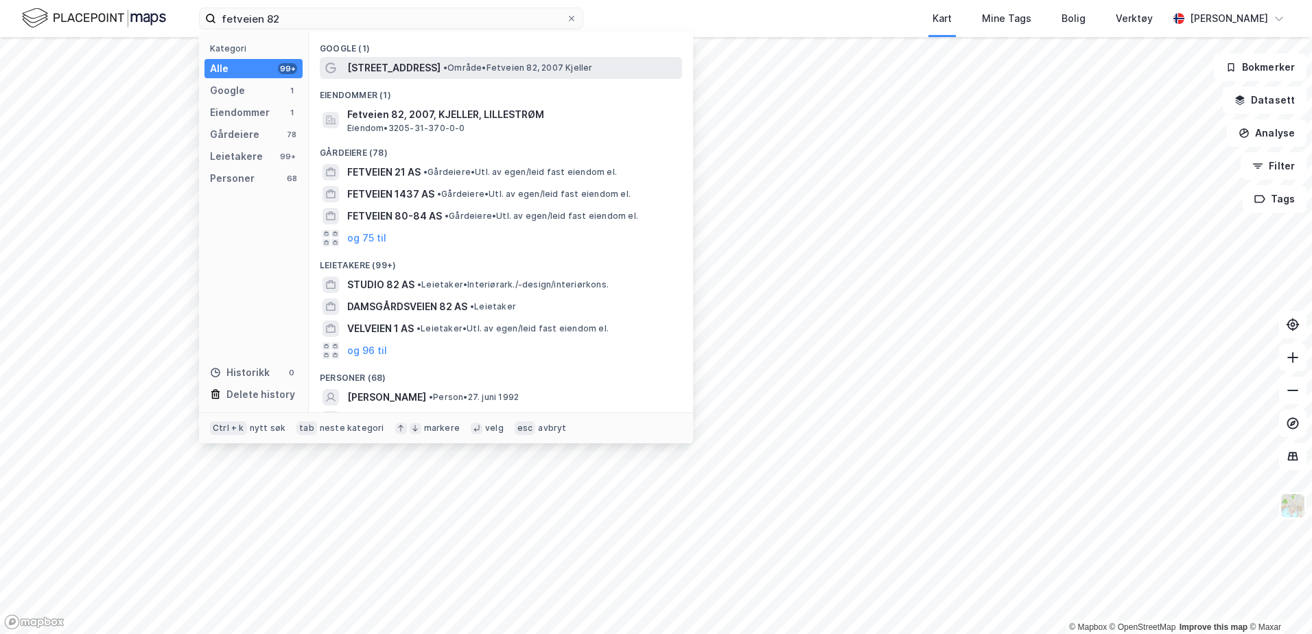 The height and width of the screenshot is (634, 1312). What do you see at coordinates (513, 285) in the screenshot?
I see `span: Leietaker • Interiørark./-design/interiørkons.` at bounding box center [513, 285].